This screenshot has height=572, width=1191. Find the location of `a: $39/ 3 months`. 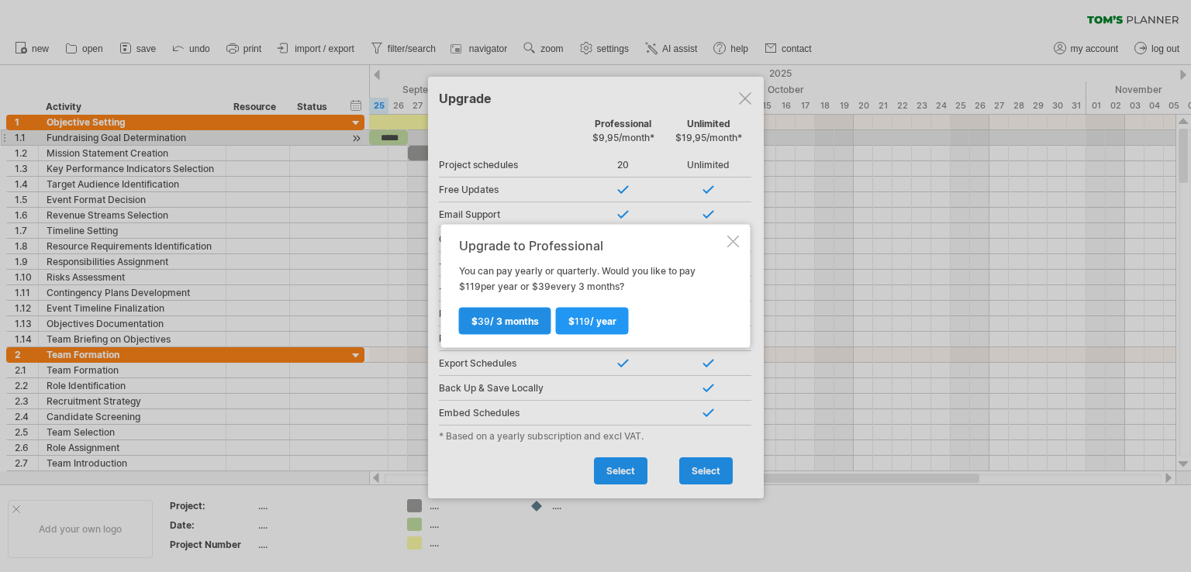

a: $39/ 3 months is located at coordinates (505, 321).